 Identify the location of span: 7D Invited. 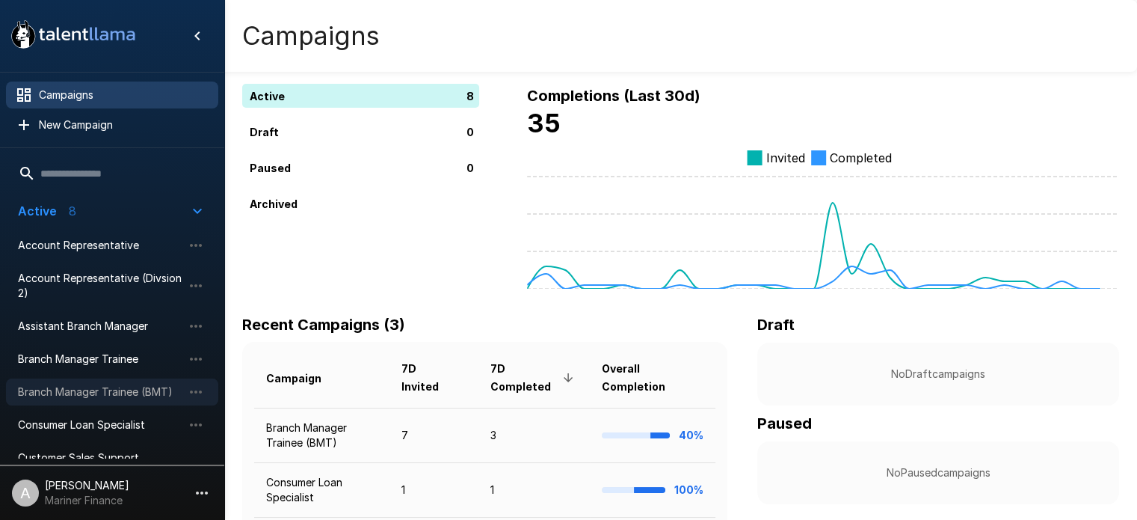
(434, 378).